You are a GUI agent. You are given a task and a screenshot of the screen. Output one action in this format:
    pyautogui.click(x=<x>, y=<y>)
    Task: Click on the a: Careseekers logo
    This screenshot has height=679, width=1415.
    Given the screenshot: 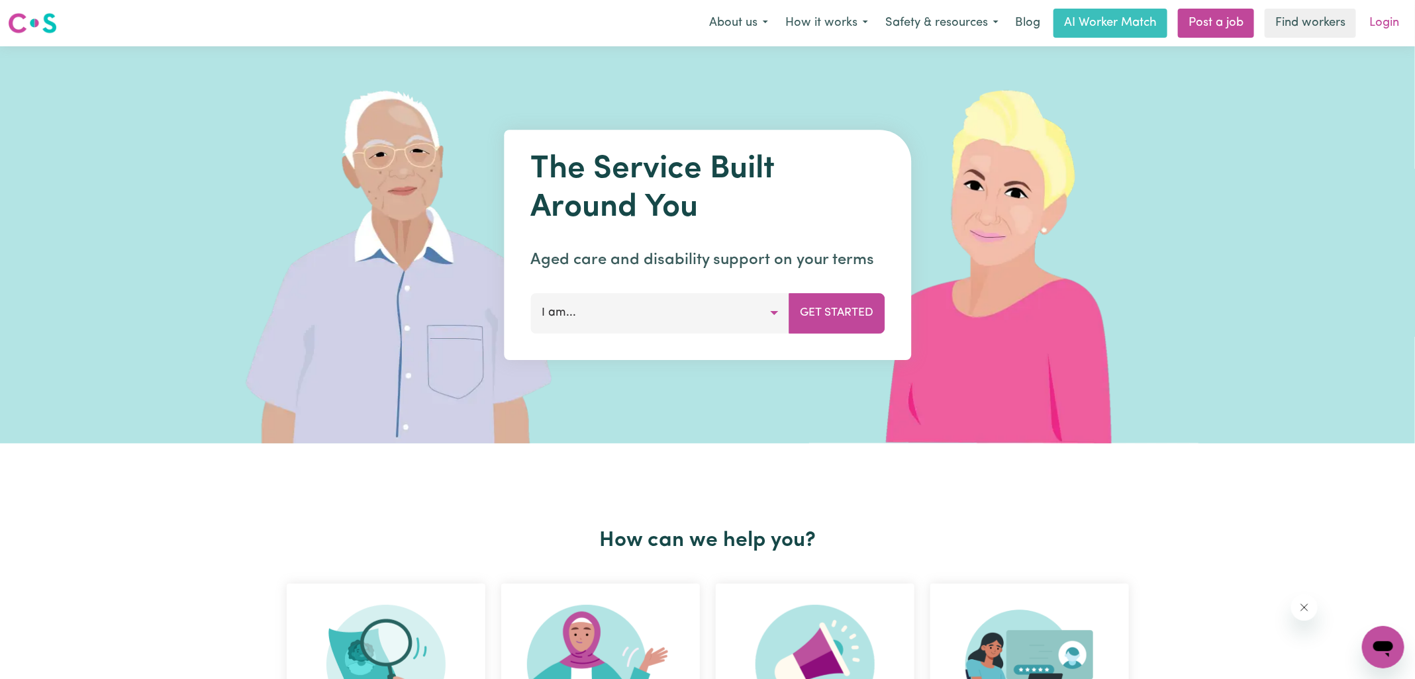 What is the action you would take?
    pyautogui.click(x=32, y=23)
    